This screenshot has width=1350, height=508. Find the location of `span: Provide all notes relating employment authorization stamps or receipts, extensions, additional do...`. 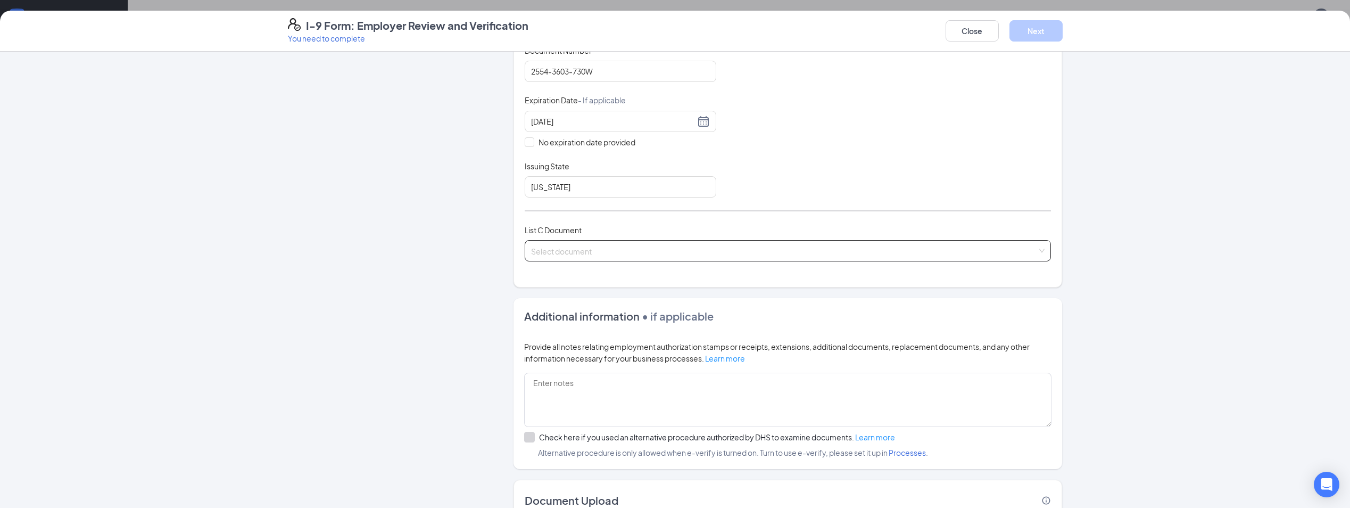

span: Provide all notes relating employment authorization stamps or receipts, extensions, additional do... is located at coordinates (777, 352).